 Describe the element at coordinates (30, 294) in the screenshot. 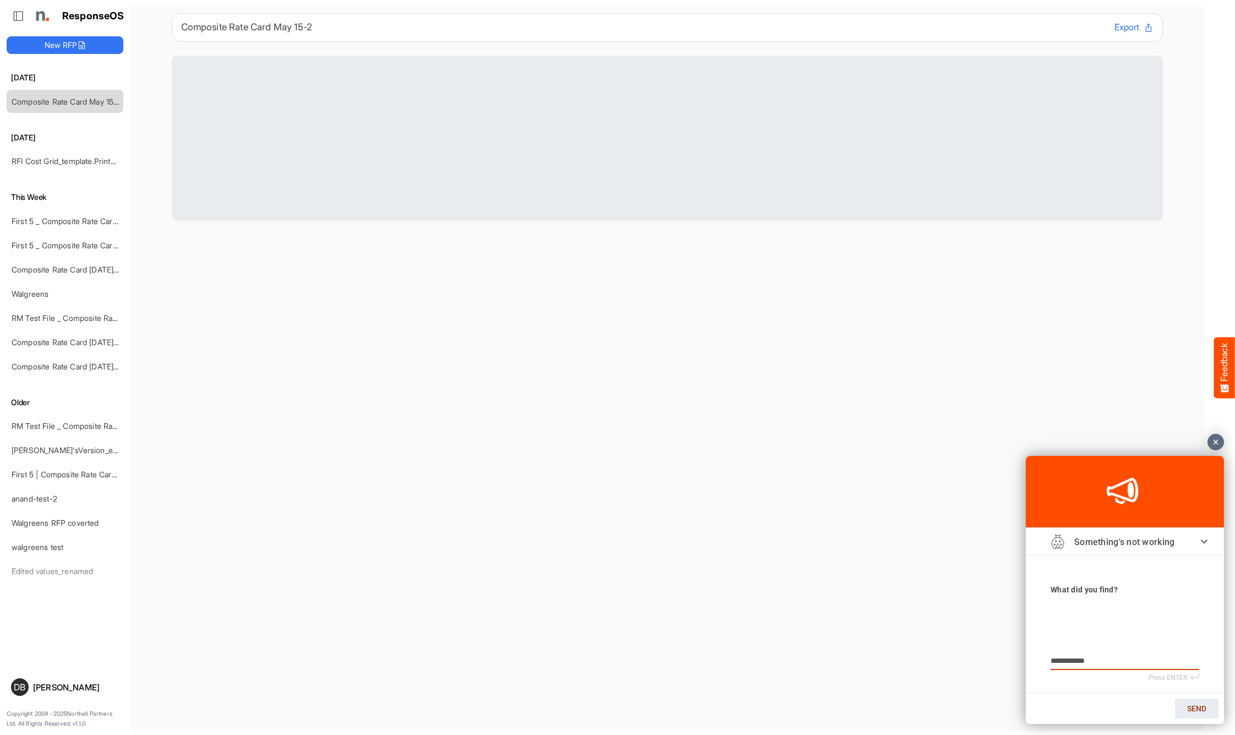

I see `a: Walgreens` at that location.